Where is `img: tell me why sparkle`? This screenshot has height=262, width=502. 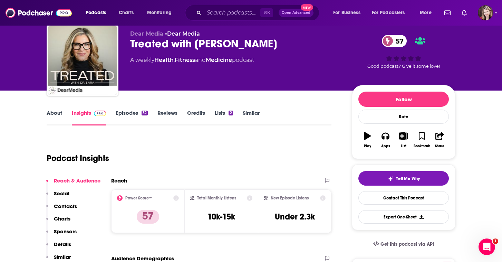 img: tell me why sparkle is located at coordinates (391, 179).